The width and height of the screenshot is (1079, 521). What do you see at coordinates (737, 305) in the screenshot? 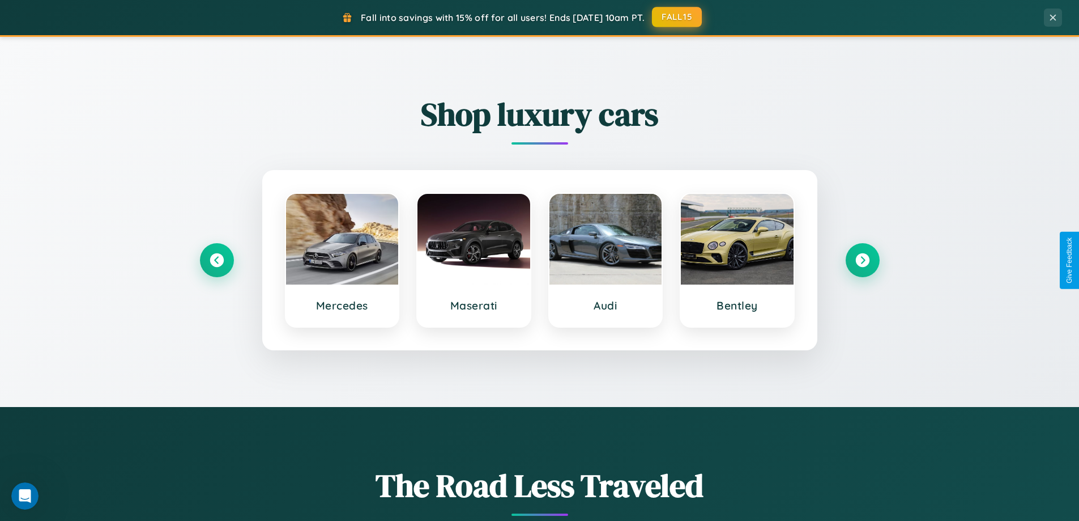
I see `h3: Bentley` at bounding box center [737, 305].